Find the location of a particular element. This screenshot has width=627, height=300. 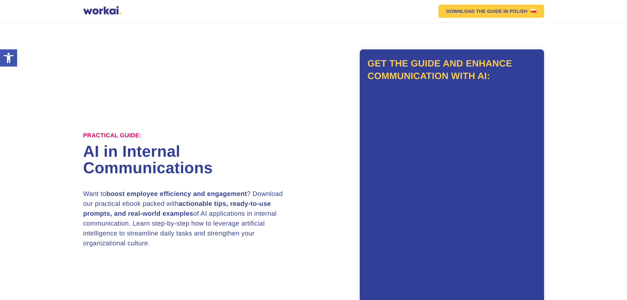

label: Practical Guide: is located at coordinates (112, 136).